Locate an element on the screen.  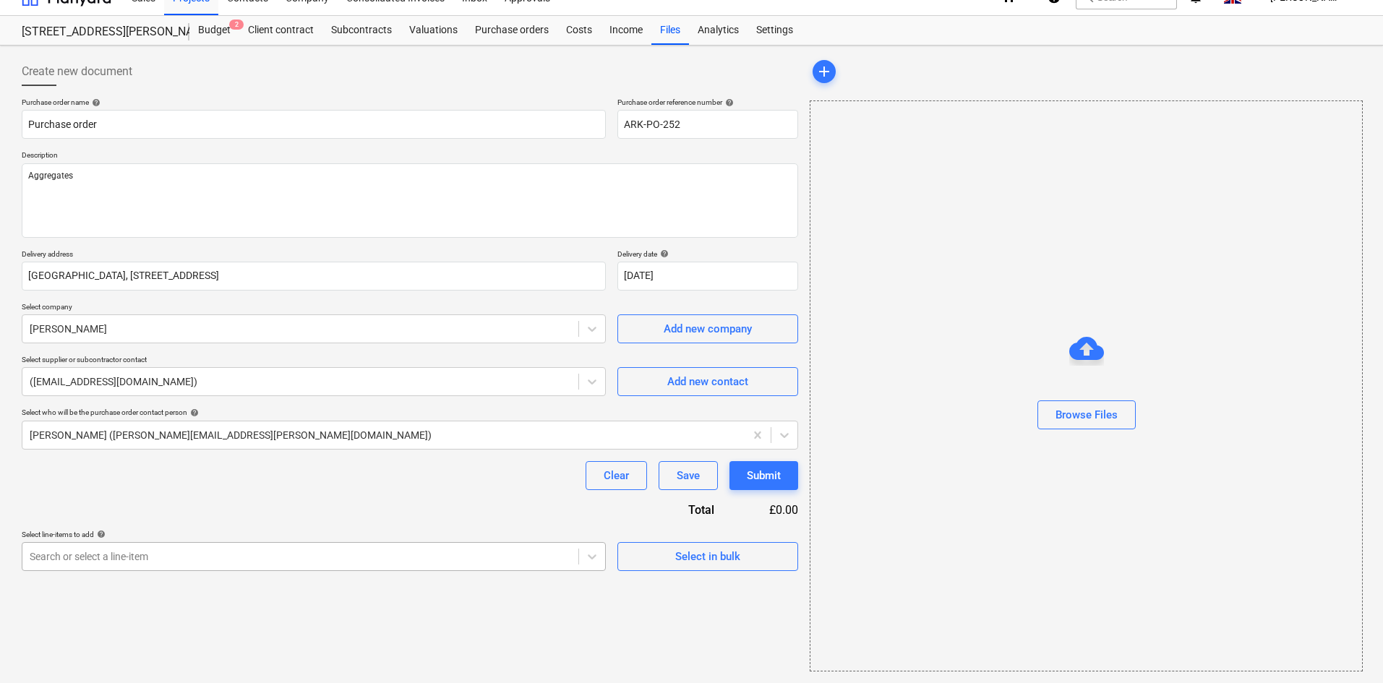
span: Create new document is located at coordinates (77, 72).